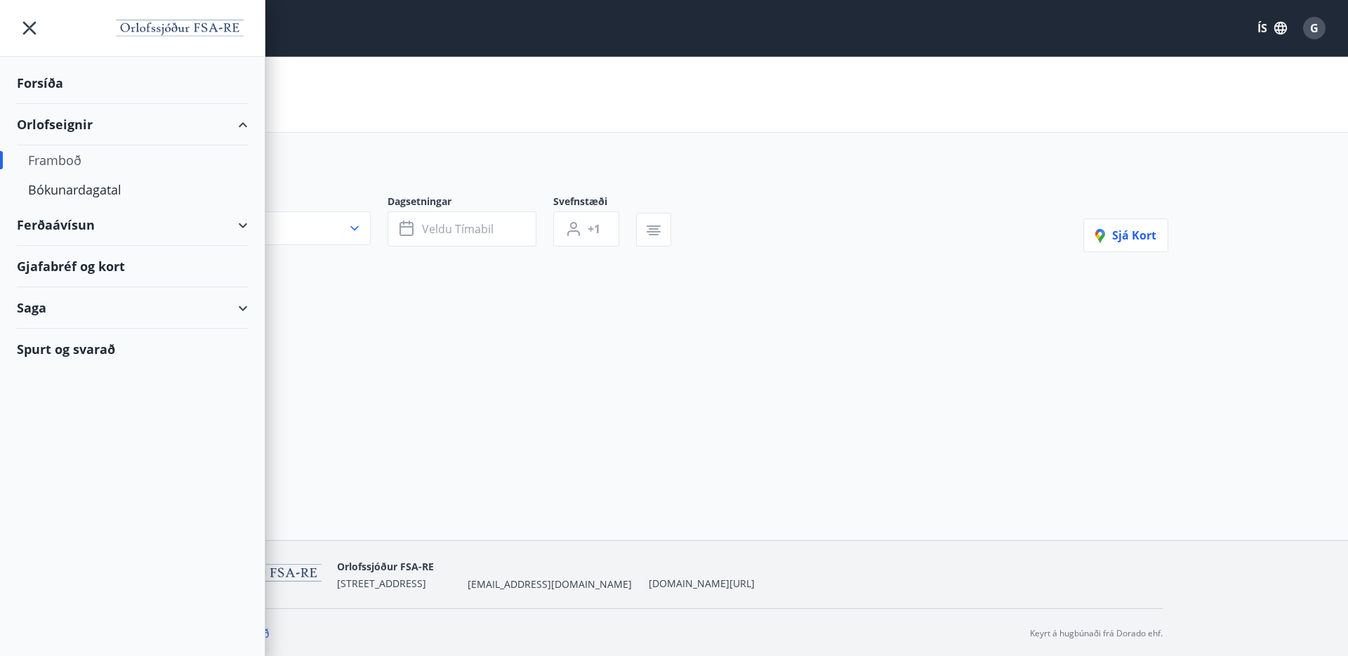 The height and width of the screenshot is (656, 1348). I want to click on div: Forsíða, so click(132, 83).